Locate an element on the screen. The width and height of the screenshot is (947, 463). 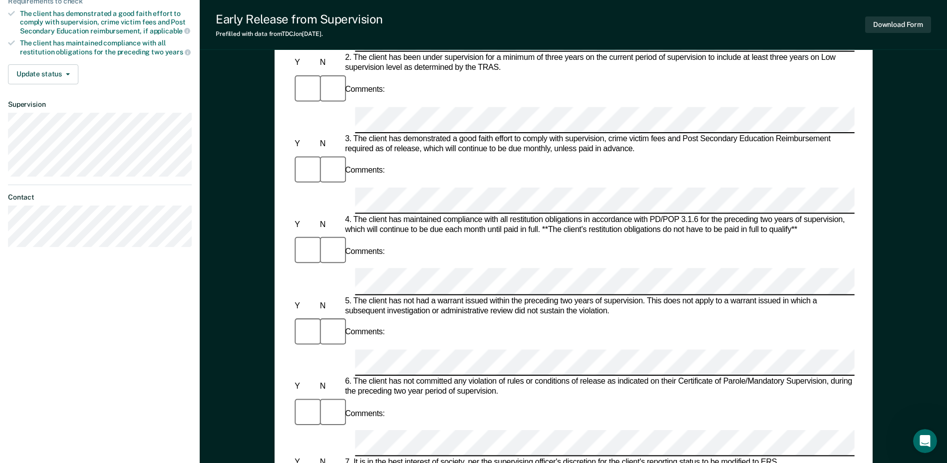
div: 4. The client has maintained compliance with all restitution obligations in accordance with PD/PO... is located at coordinates (599, 225).